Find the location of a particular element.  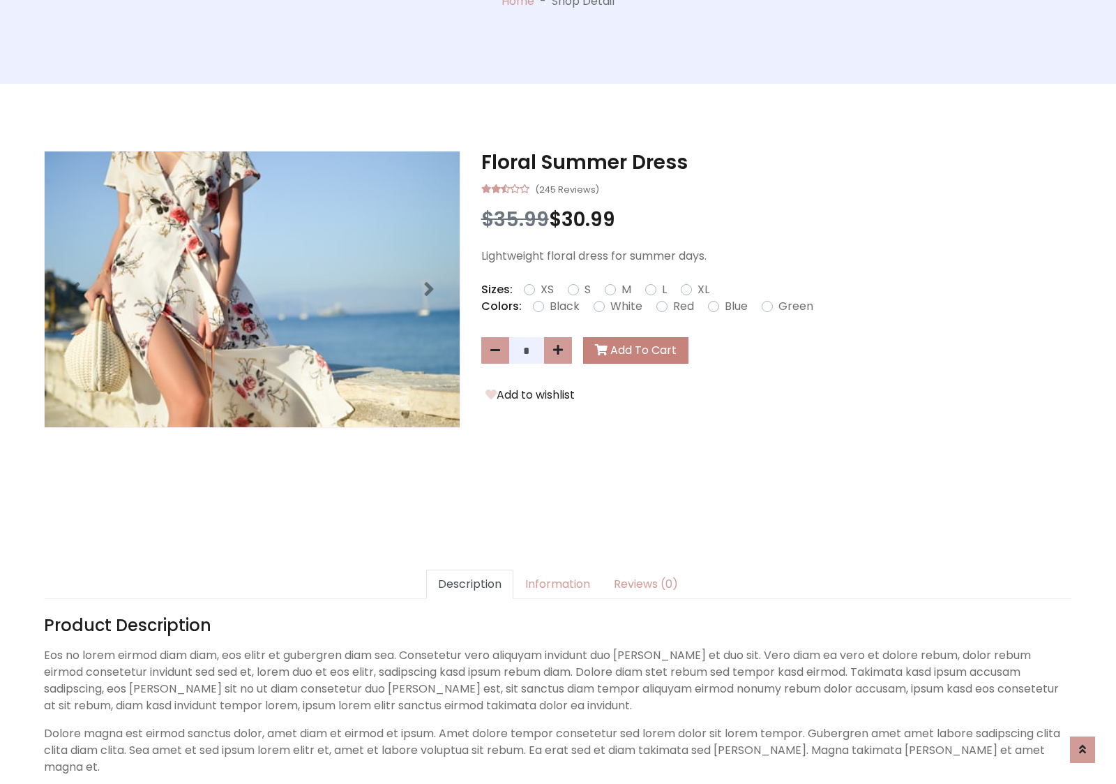

a: Reviews (0) is located at coordinates (646, 584).